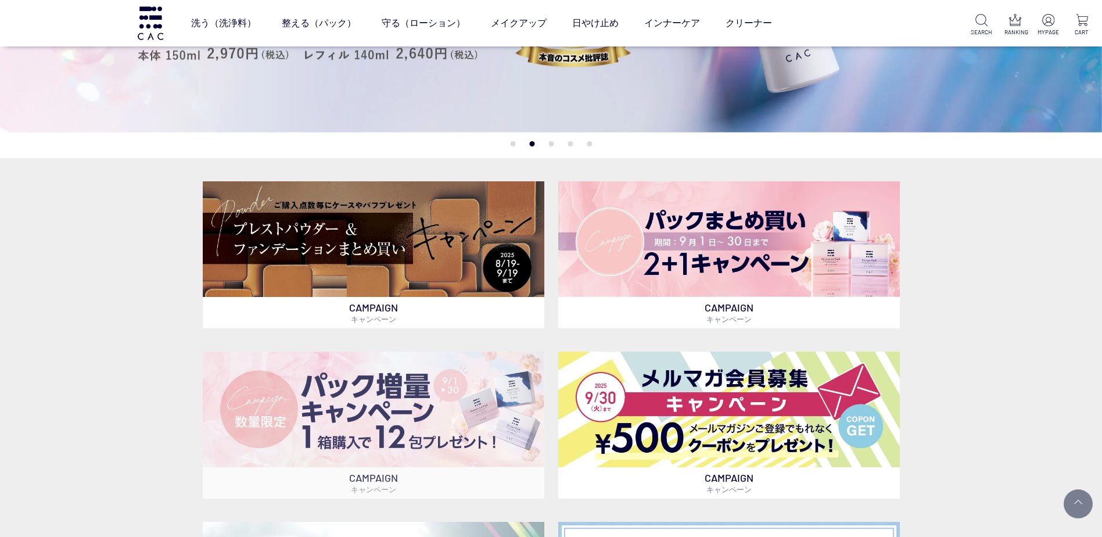 Image resolution: width=1102 pixels, height=537 pixels. I want to click on a: インナーケア, so click(672, 23).